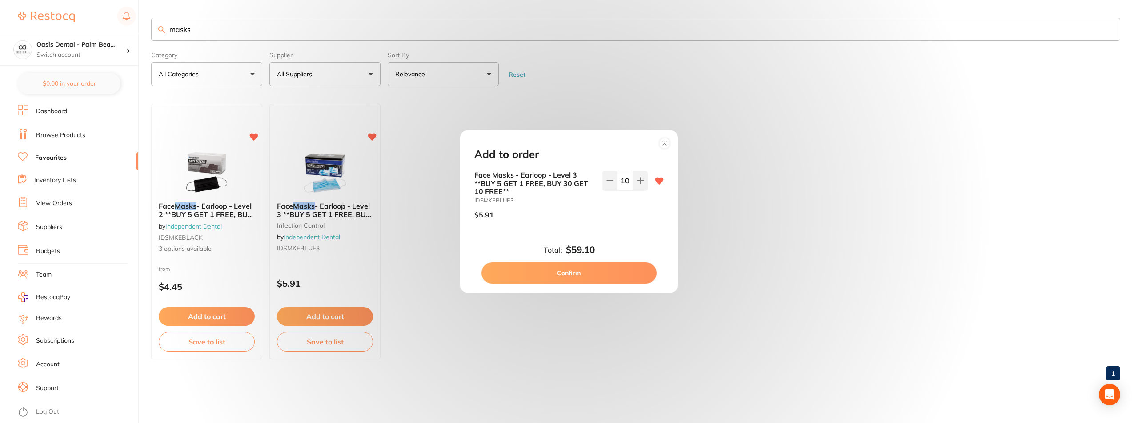 The width and height of the screenshot is (1138, 423). Describe the element at coordinates (535, 183) in the screenshot. I see `b: Face Masks - Earloop - Level 3 **BUY 5 GET 1 FREE, BUY 30 GET 10 FREE**` at that location.